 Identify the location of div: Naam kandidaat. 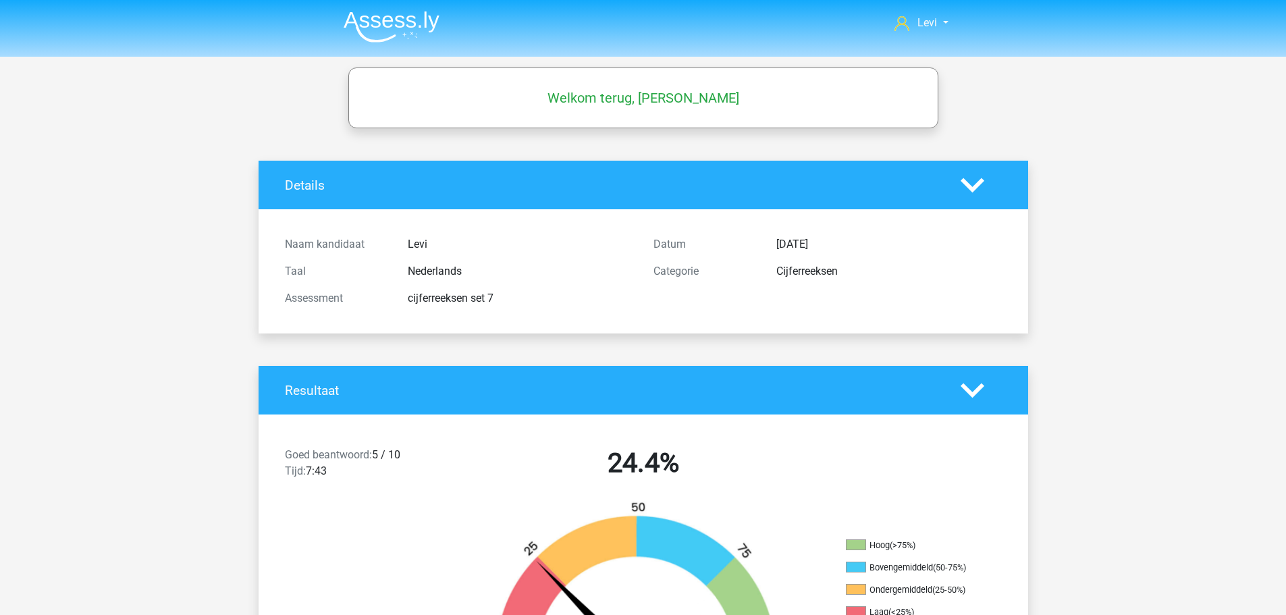
(336, 244).